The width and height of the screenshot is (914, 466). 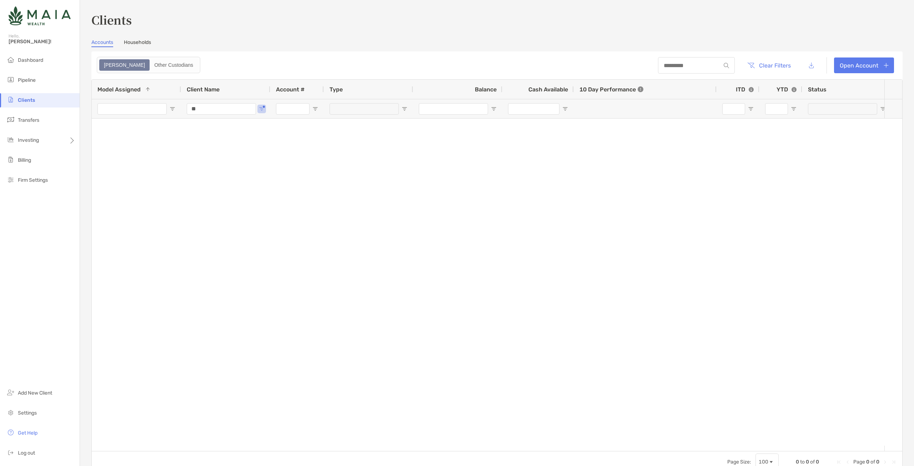 I want to click on span: Add New Client, so click(x=35, y=393).